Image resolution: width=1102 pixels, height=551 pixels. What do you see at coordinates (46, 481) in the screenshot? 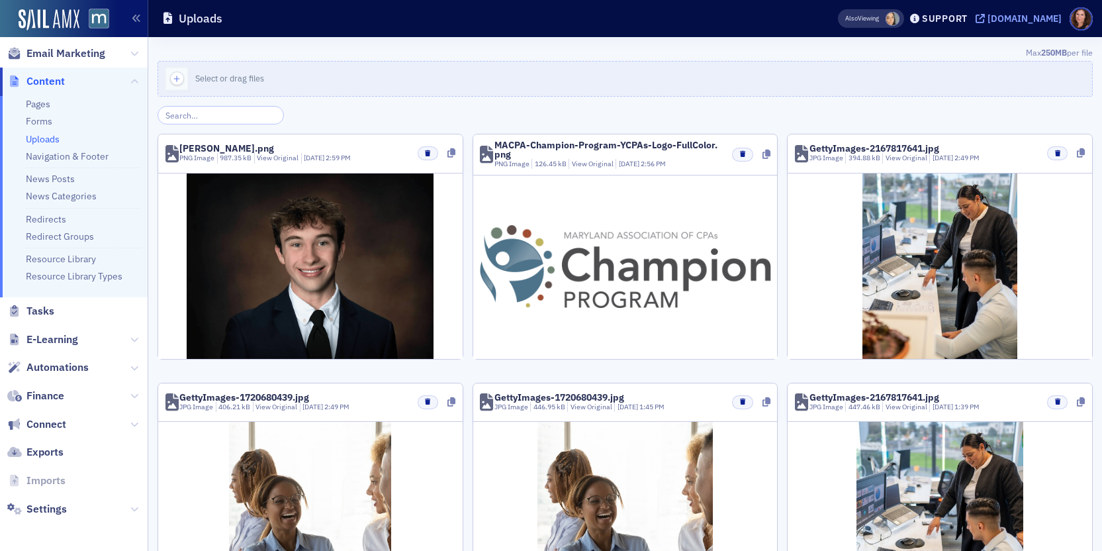
I see `span: Imports` at bounding box center [46, 481].